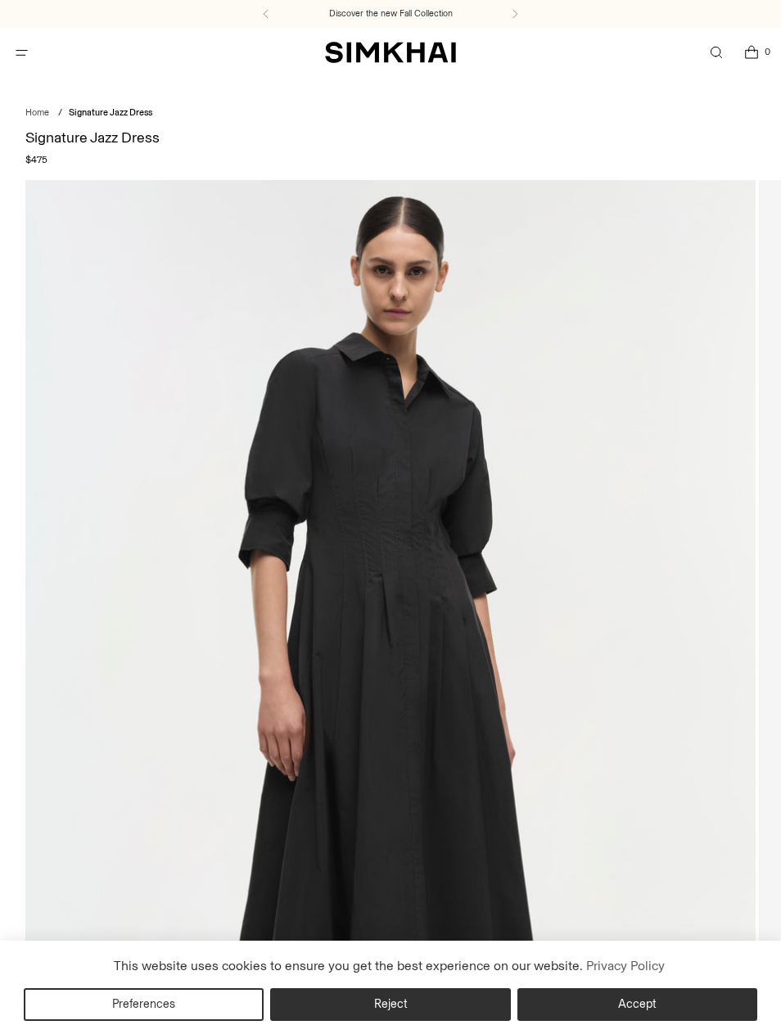 The height and width of the screenshot is (1034, 781). I want to click on button: Accept, so click(637, 1005).